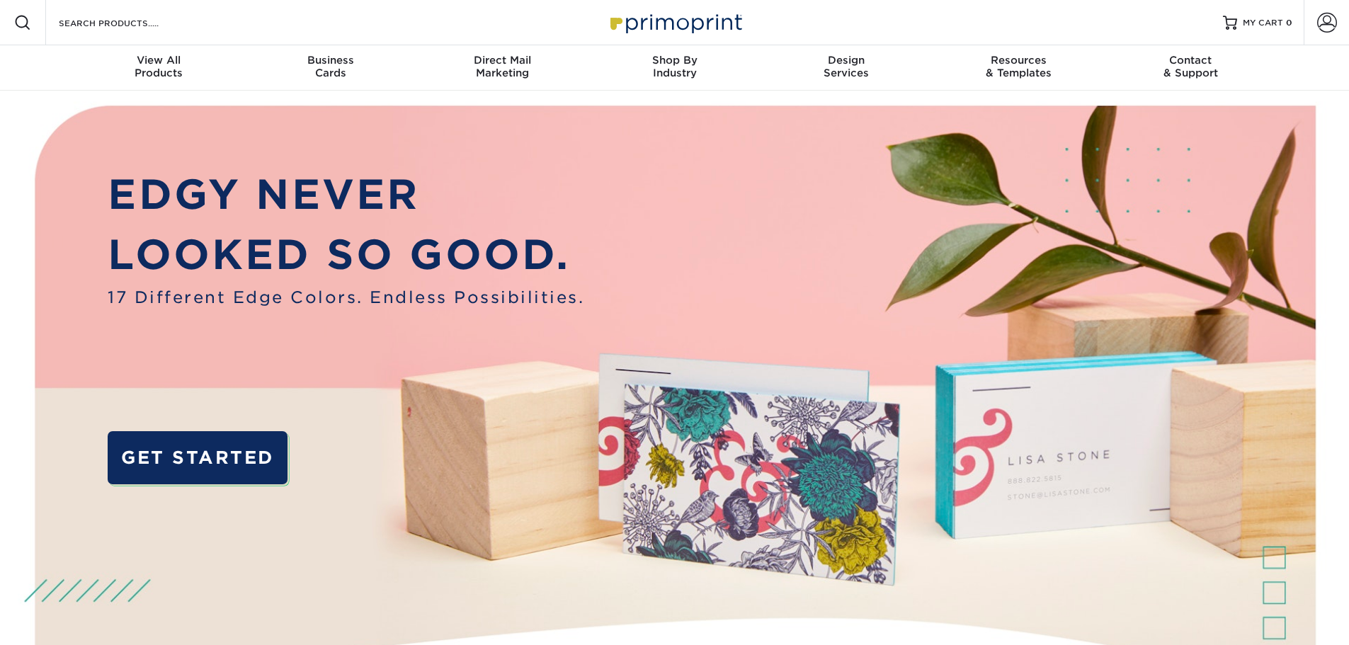  What do you see at coordinates (1018, 67) in the screenshot?
I see `div: & Templates` at bounding box center [1018, 67].